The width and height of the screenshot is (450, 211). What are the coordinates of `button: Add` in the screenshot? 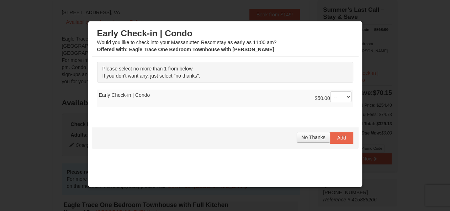 It's located at (342, 138).